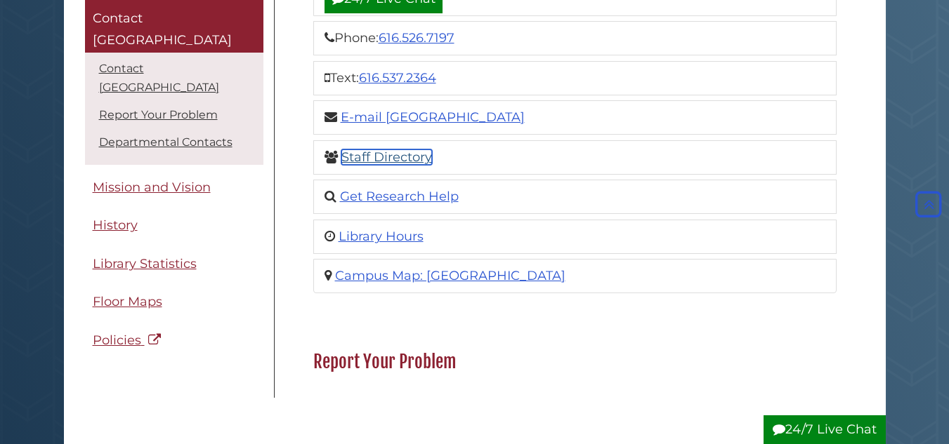  Describe the element at coordinates (166, 142) in the screenshot. I see `a: Departmental Contacts` at that location.